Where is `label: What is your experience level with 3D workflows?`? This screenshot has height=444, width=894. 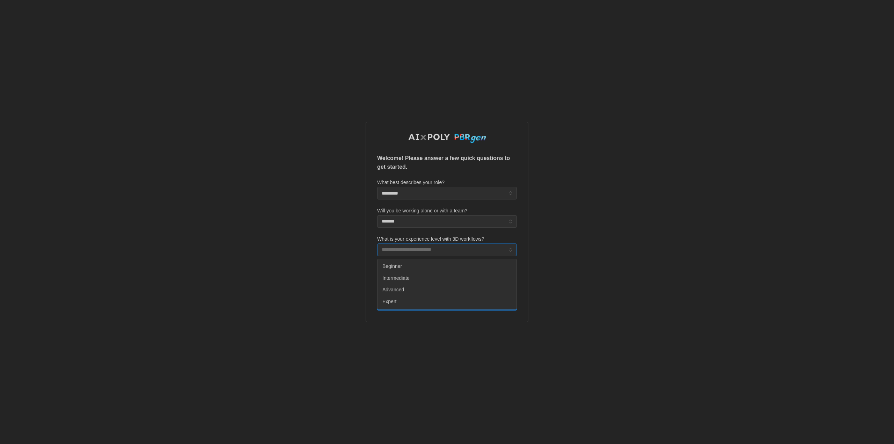 label: What is your experience level with 3D workflows? is located at coordinates (431, 239).